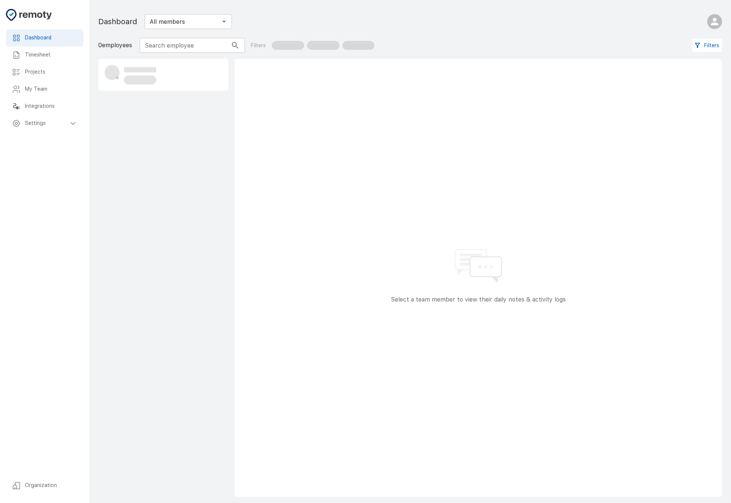 The image size is (731, 503). What do you see at coordinates (51, 55) in the screenshot?
I see `h6: Timesheet` at bounding box center [51, 55].